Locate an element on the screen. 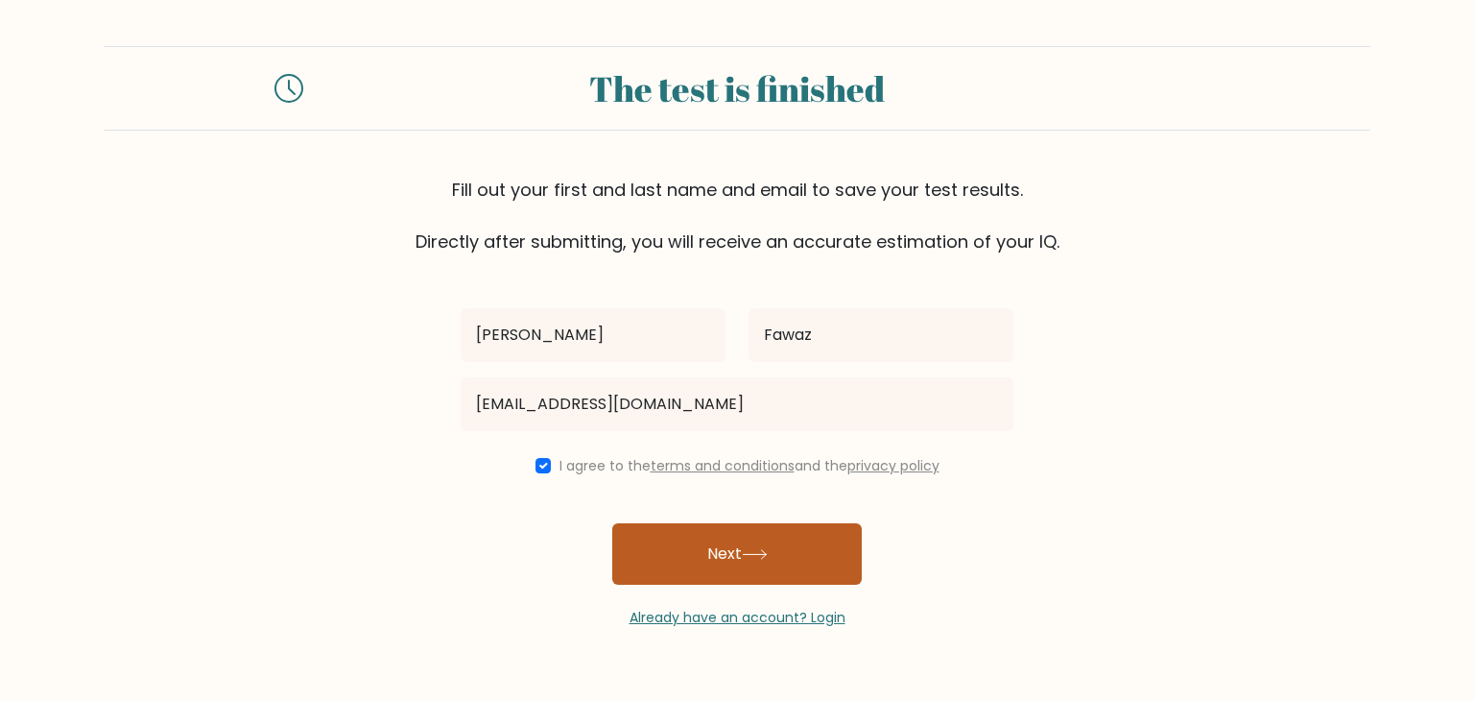  a: terms and conditions is located at coordinates (723, 465).